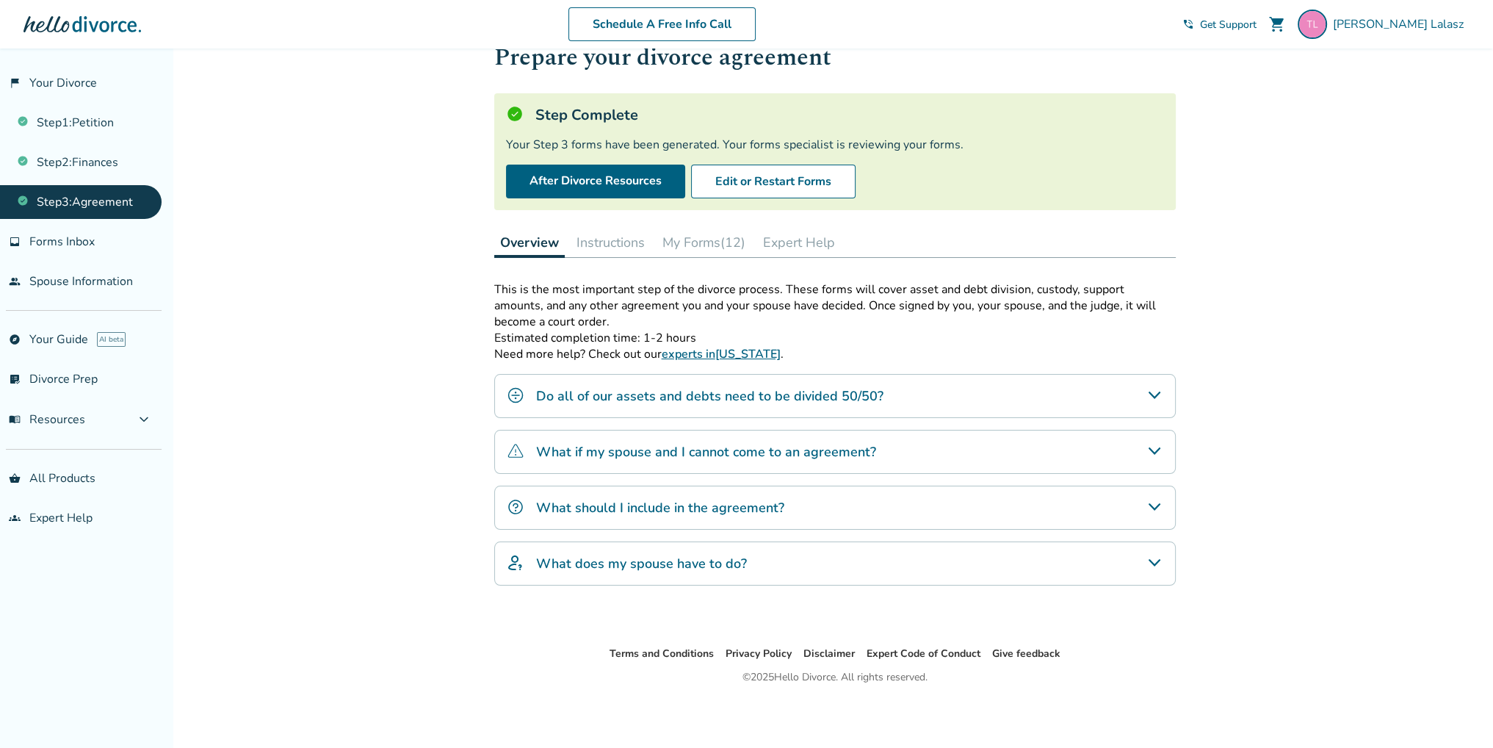  What do you see at coordinates (15, 339) in the screenshot?
I see `span: explore` at bounding box center [15, 339].